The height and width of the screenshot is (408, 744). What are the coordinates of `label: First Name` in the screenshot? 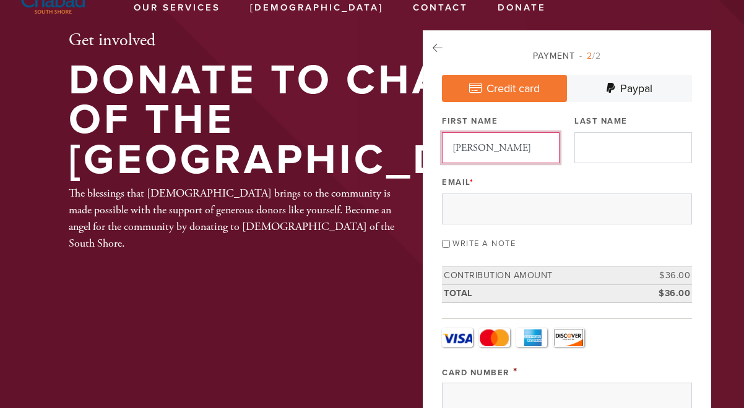 It's located at (470, 121).